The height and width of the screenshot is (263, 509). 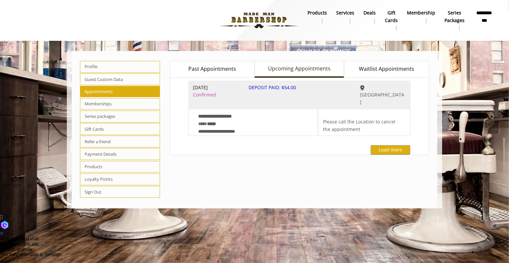 I want to click on span: Please call the Location to cancel the appointment, so click(x=360, y=125).